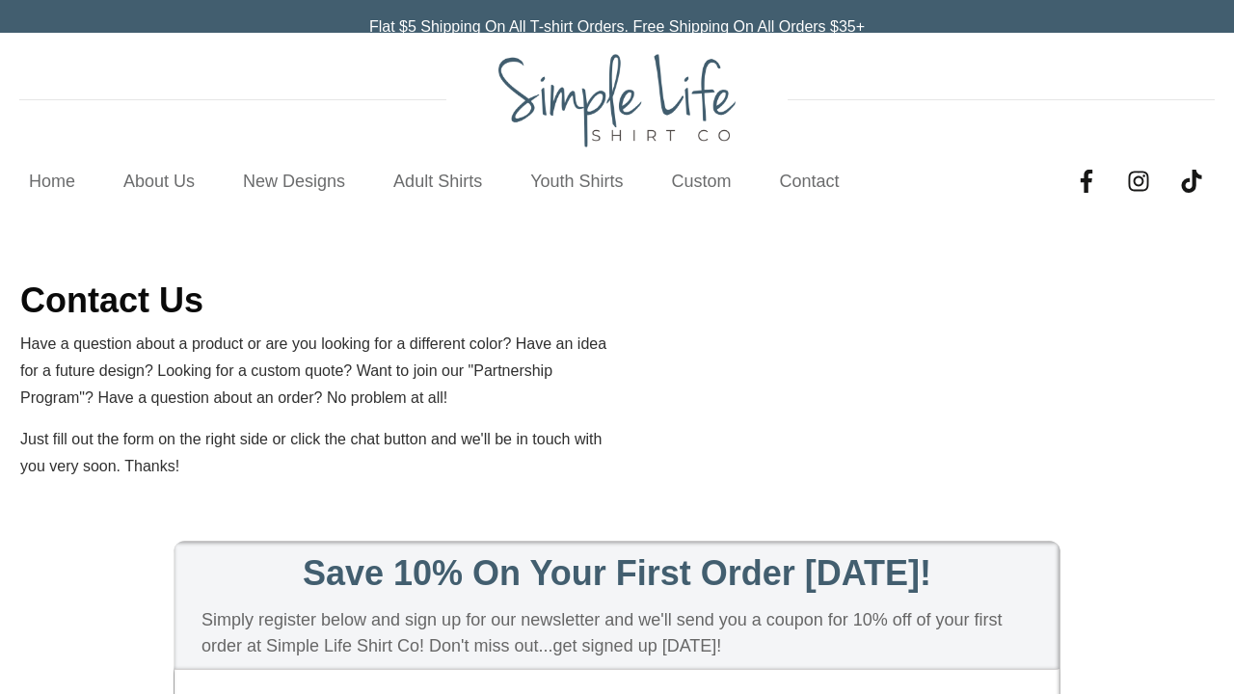  What do you see at coordinates (617, 635) in the screenshot?
I see `p: Simply register below and sign up for our newsletter and we'll send you a coupon for 10% off of y...` at bounding box center [617, 635].